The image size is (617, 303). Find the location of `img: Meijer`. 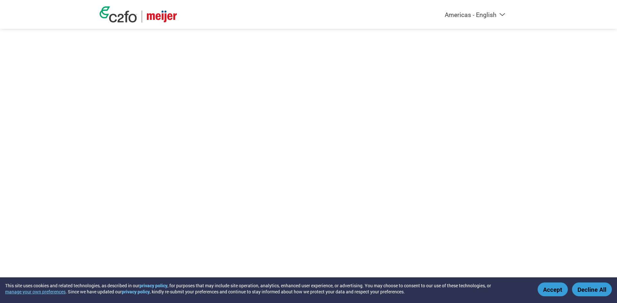

img: Meijer is located at coordinates (162, 16).